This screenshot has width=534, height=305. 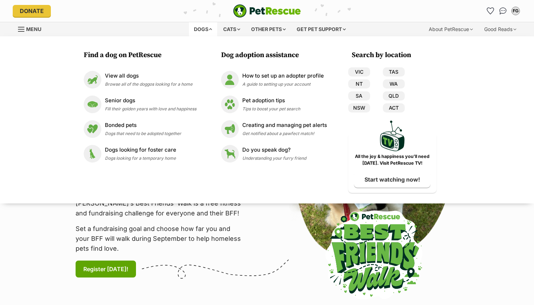 What do you see at coordinates (274, 150) in the screenshot?
I see `p: Do you speak dog?` at bounding box center [274, 150].